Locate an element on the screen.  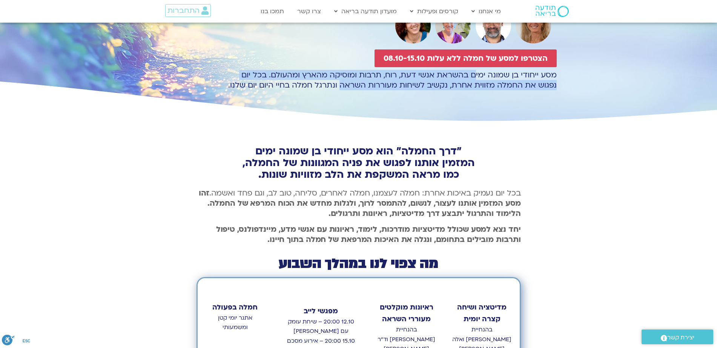
a: יצירת קשר is located at coordinates (678, 336).